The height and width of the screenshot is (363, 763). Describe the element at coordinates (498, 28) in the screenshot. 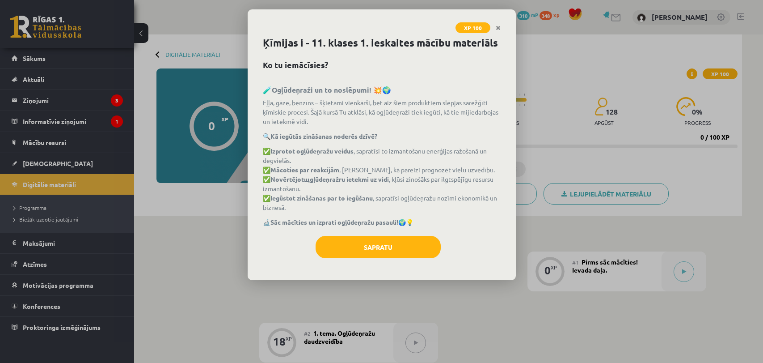

I see `a: Close` at that location.